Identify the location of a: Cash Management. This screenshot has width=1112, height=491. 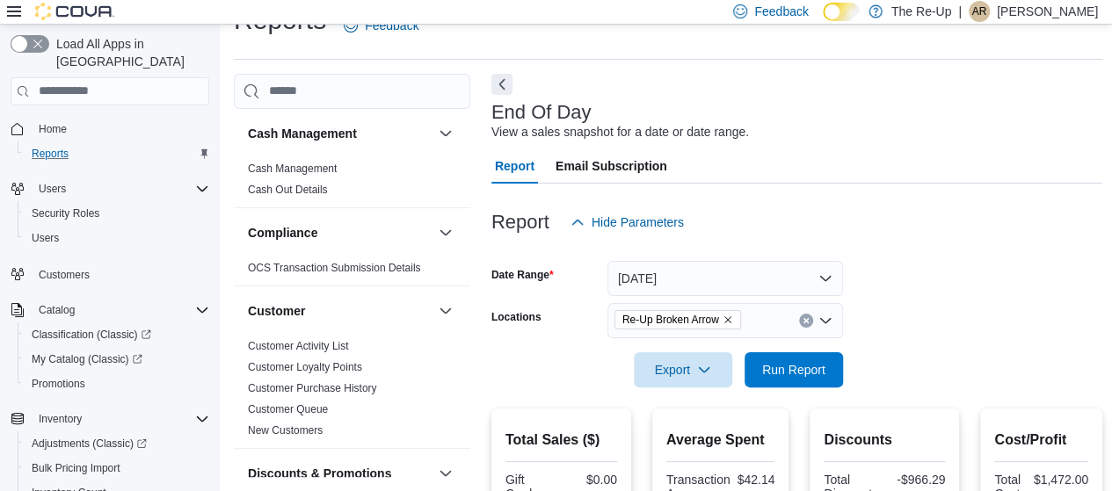
(292, 169).